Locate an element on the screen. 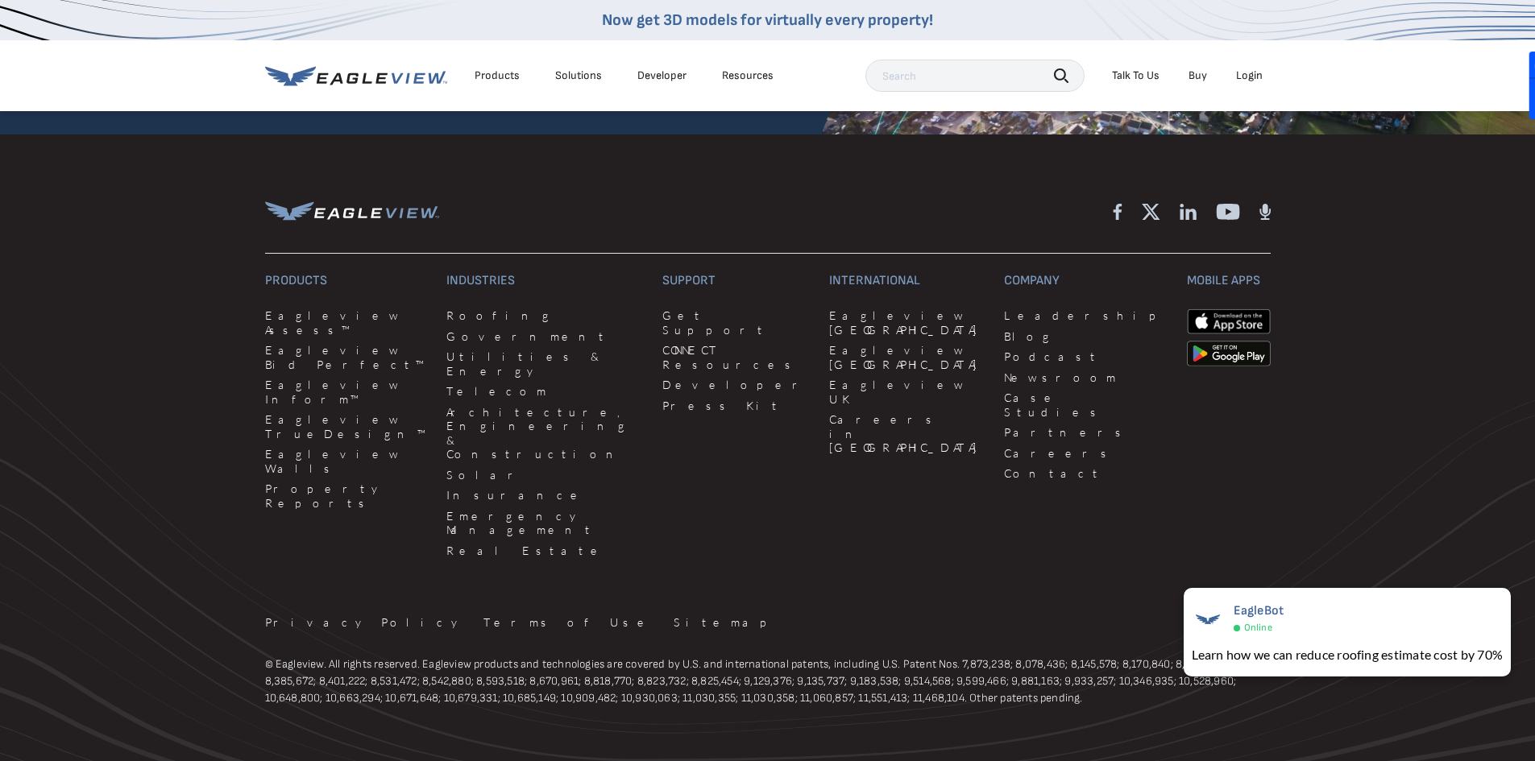 This screenshot has width=1535, height=761. a: Eagleview UK is located at coordinates (906, 392).